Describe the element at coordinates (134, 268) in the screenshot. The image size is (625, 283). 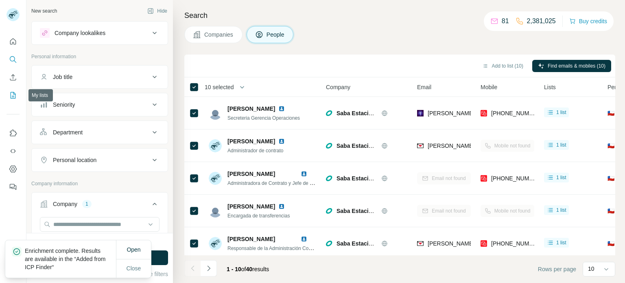
I see `button: Close` at that location.